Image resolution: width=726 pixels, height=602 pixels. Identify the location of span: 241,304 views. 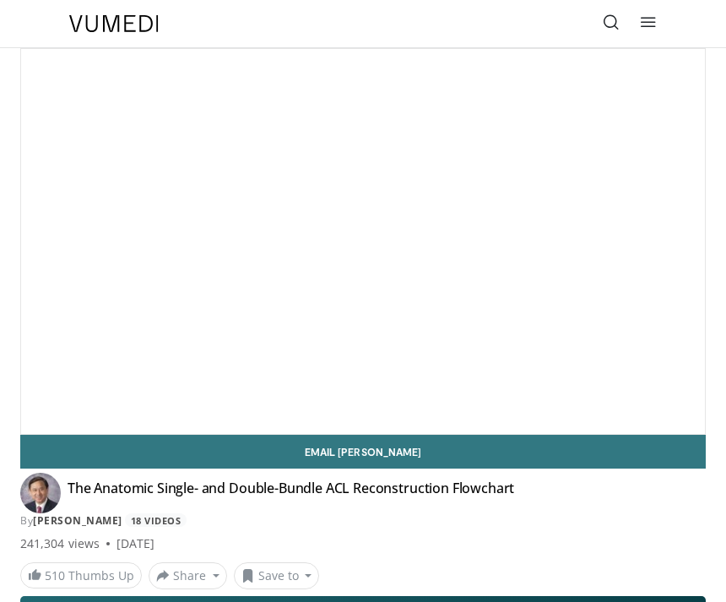
(60, 543).